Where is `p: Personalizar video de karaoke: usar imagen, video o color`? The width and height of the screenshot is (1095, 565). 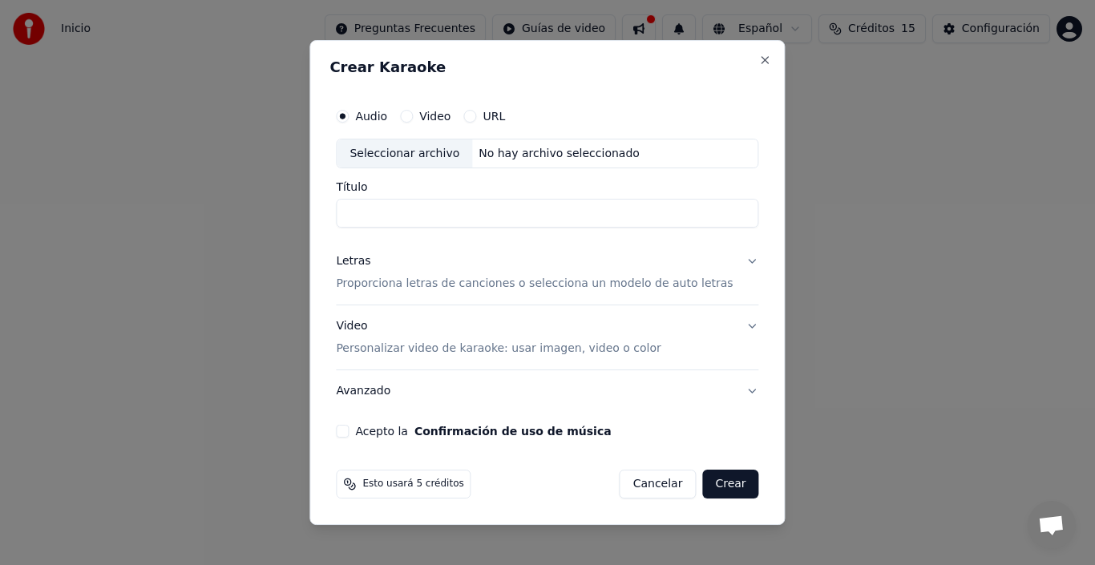 p: Personalizar video de karaoke: usar imagen, video o color is located at coordinates (498, 349).